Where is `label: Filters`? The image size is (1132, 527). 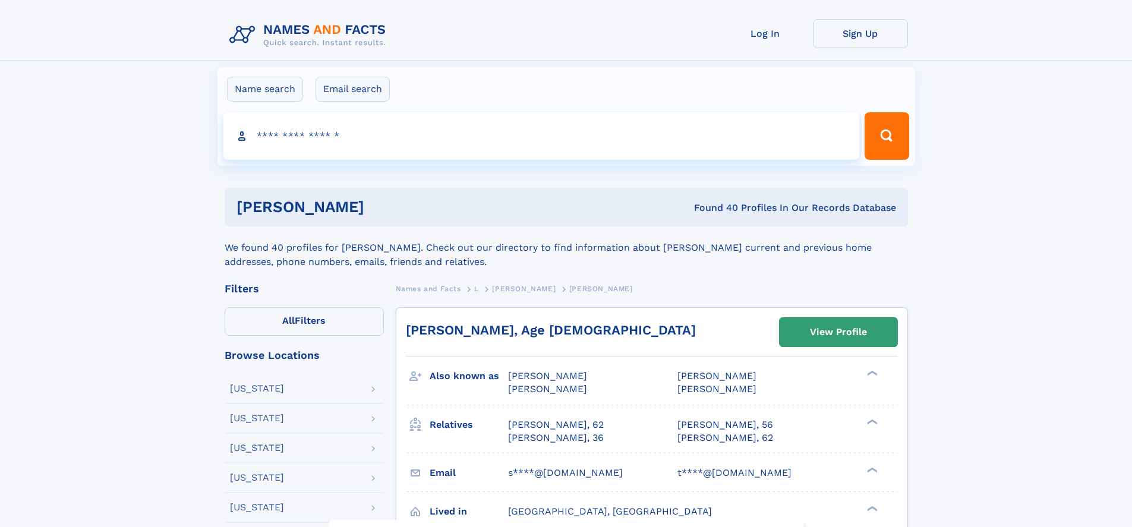 label: Filters is located at coordinates (304, 321).